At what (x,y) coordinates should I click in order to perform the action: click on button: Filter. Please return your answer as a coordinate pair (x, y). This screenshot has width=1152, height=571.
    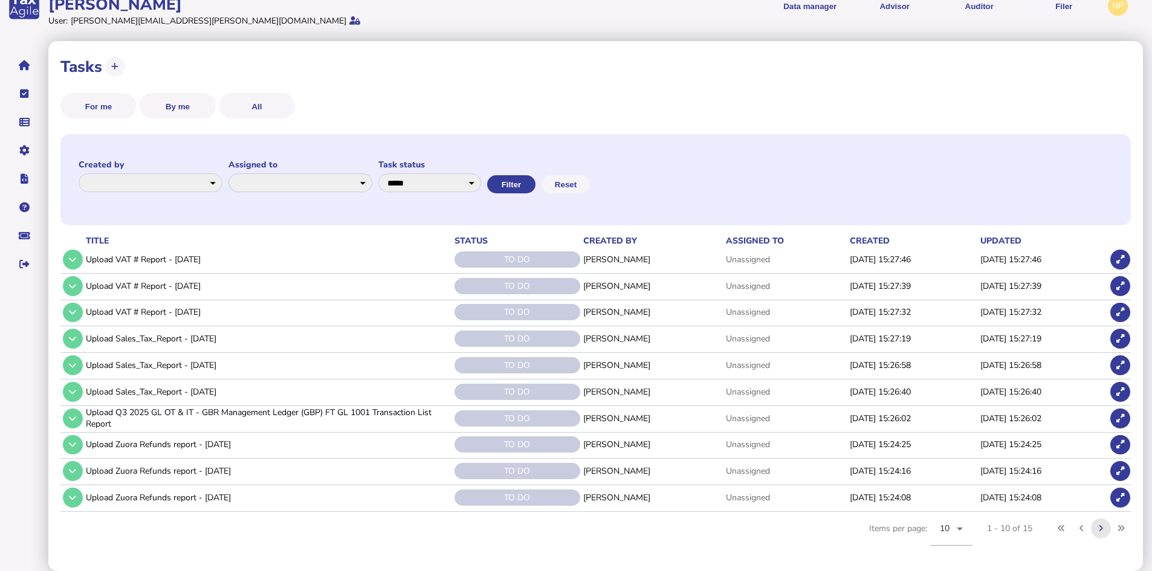
    Looking at the image, I should click on (511, 184).